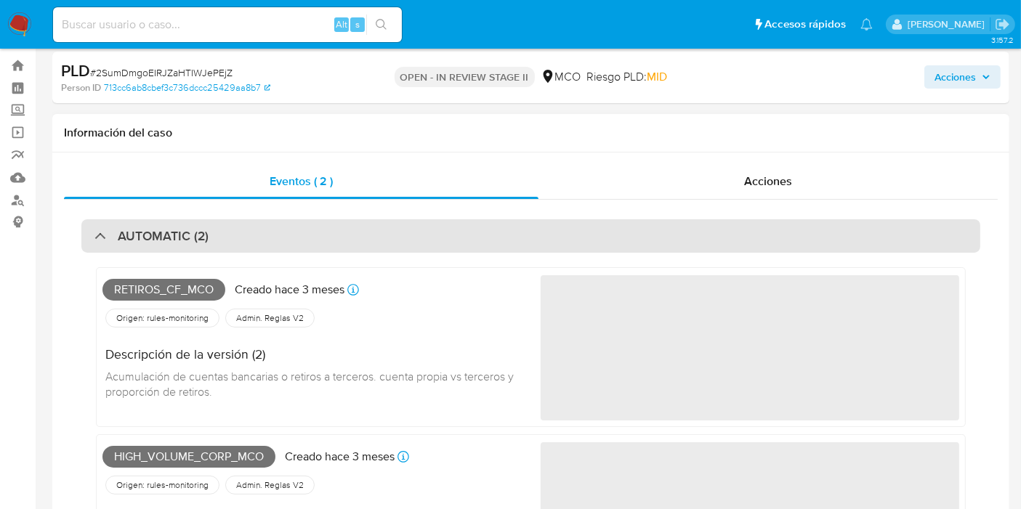  I want to click on button: search-icon, so click(381, 25).